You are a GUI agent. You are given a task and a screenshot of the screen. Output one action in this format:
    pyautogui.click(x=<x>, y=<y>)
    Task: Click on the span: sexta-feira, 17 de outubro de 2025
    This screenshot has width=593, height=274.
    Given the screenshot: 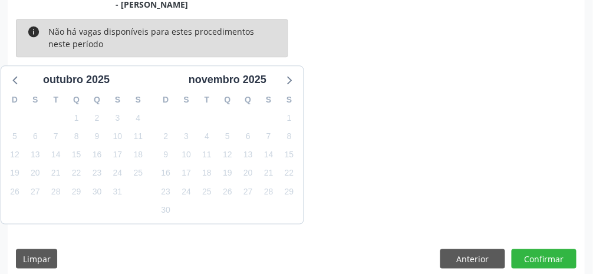 What is the action you would take?
    pyautogui.click(x=118, y=155)
    